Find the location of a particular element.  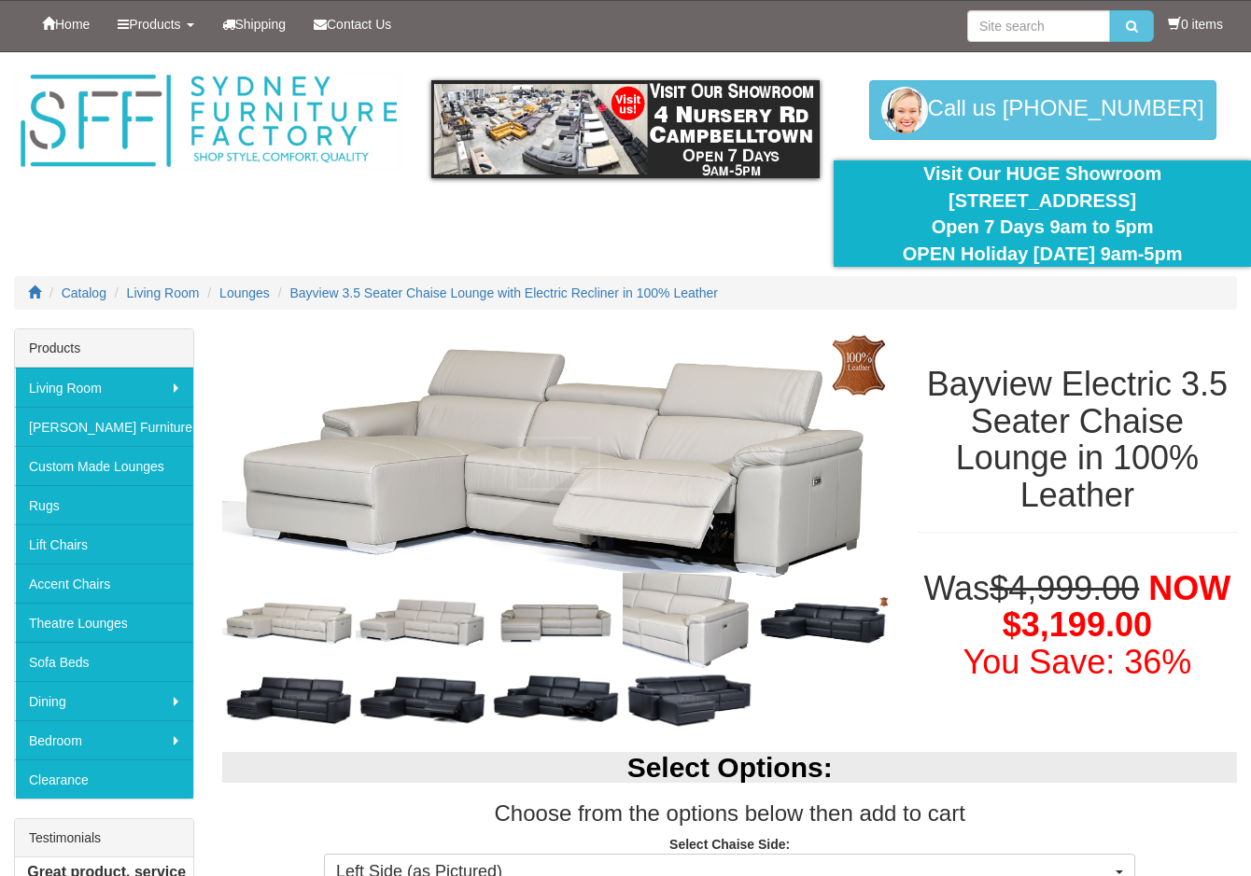

span: Products is located at coordinates (154, 24).